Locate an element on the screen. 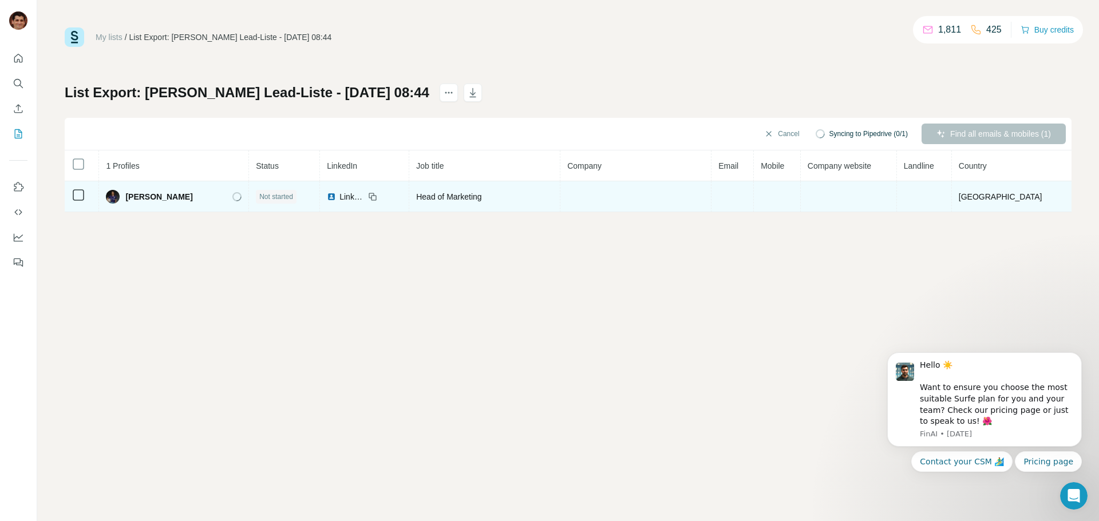 This screenshot has height=521, width=1099. button: Quick start is located at coordinates (18, 58).